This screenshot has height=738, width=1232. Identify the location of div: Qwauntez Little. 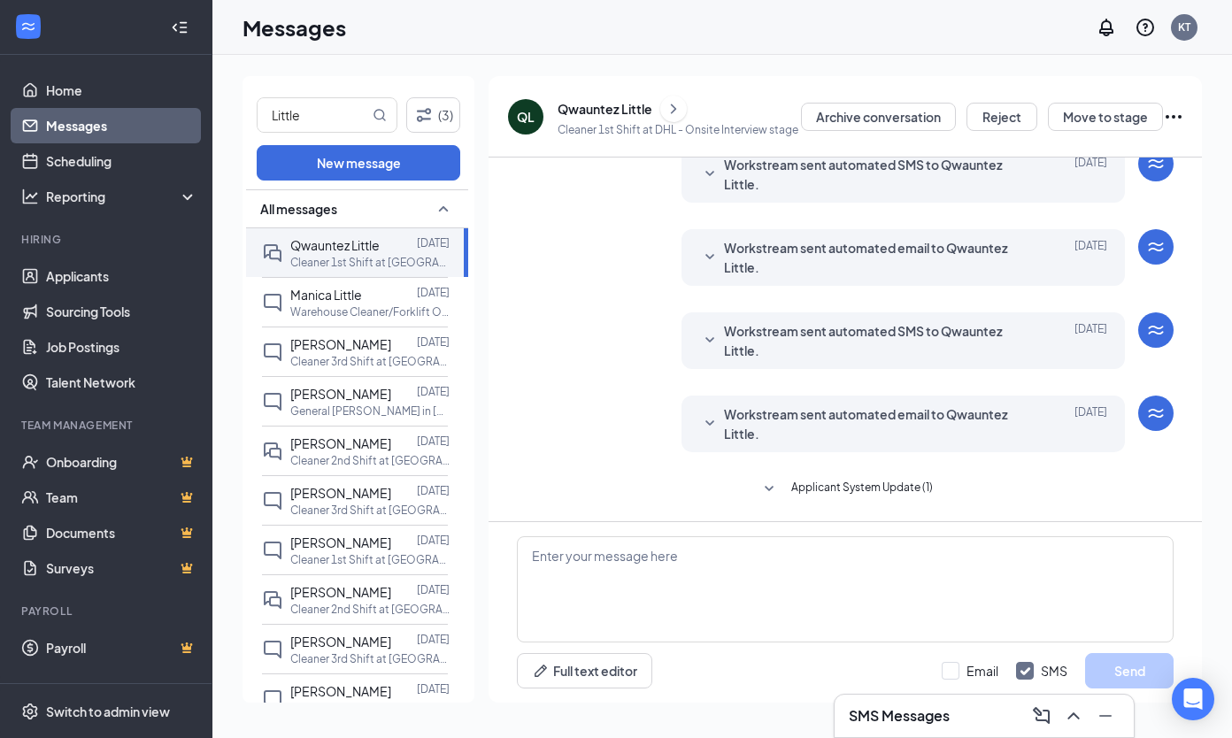
(604, 109).